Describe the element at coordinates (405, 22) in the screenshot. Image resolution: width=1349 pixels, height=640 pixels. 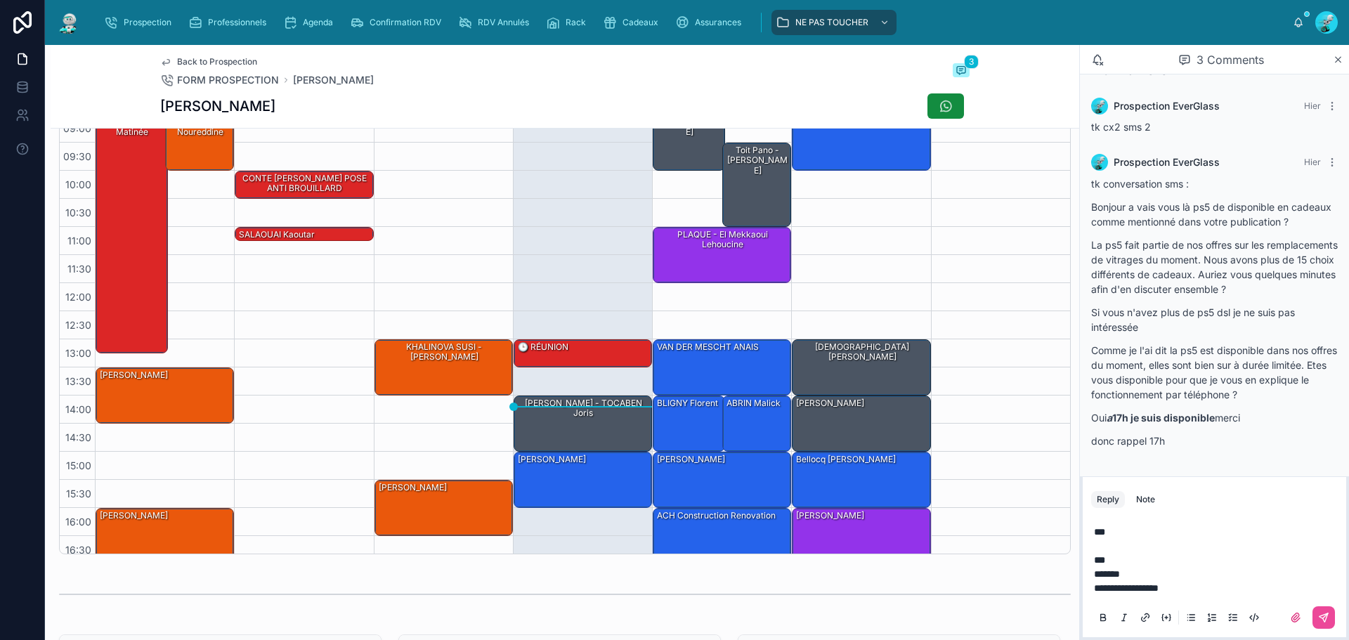
I see `span: Confirmation RDV` at that location.